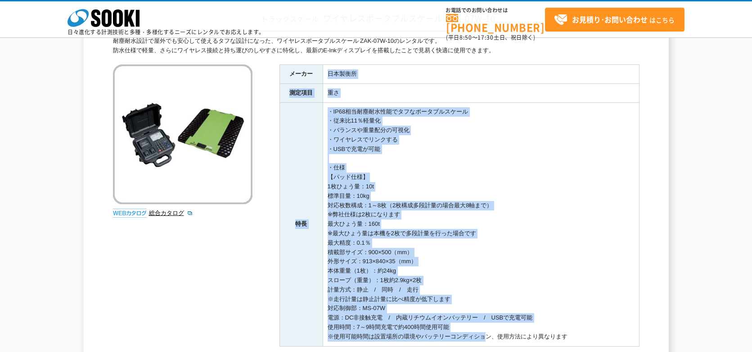 The width and height of the screenshot is (752, 352). I want to click on span: はこちら, so click(614, 20).